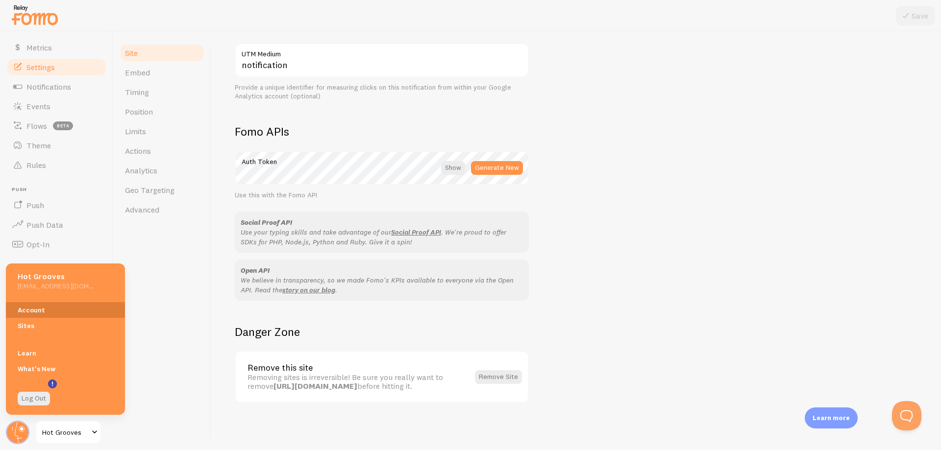 This screenshot has width=941, height=450. Describe the element at coordinates (139, 112) in the screenshot. I see `span: Position` at that location.